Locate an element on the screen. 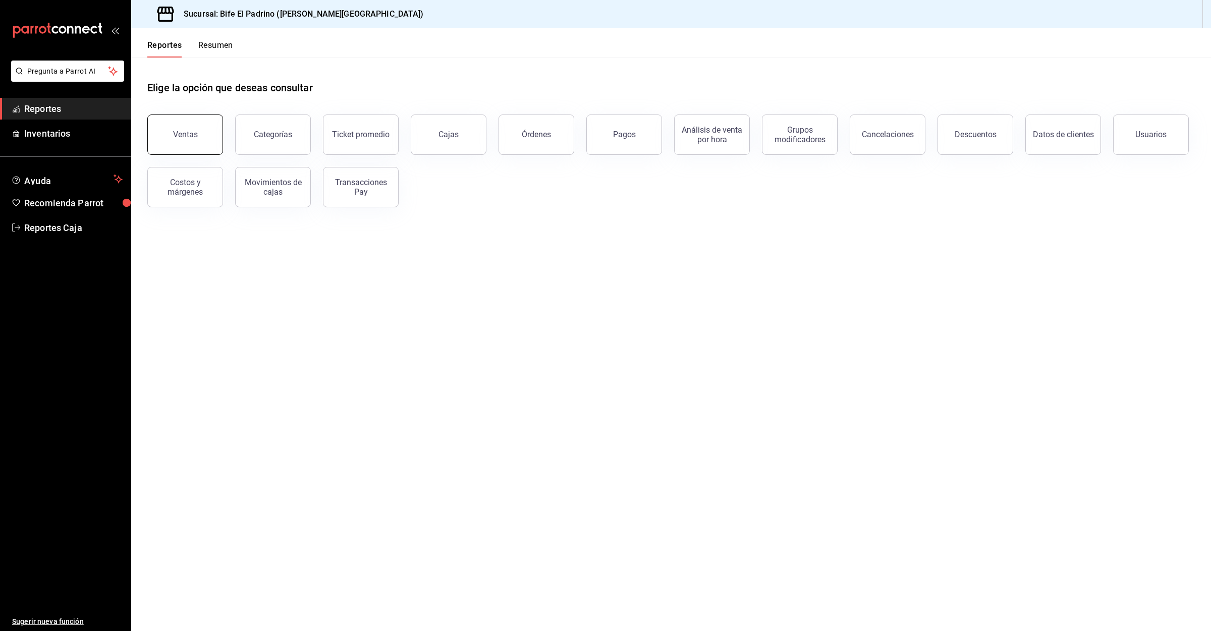  span: Ayuda is located at coordinates (67, 179).